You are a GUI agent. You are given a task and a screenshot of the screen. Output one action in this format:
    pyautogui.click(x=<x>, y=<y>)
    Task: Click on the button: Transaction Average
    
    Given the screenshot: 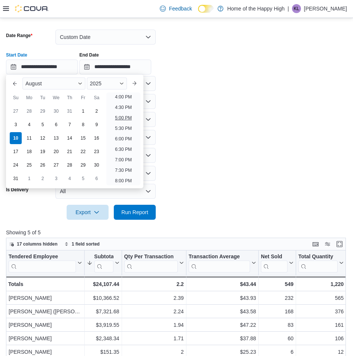 What is the action you would take?
    pyautogui.click(x=223, y=263)
    